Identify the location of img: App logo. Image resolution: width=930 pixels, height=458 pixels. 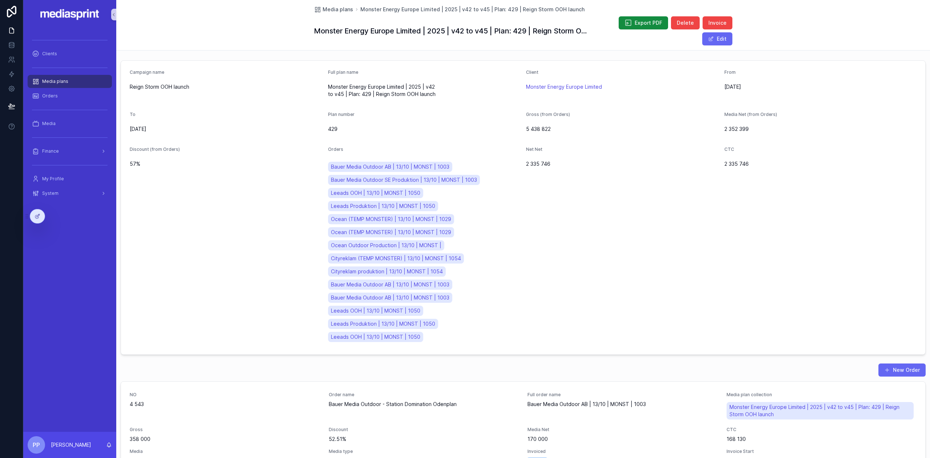
(70, 15).